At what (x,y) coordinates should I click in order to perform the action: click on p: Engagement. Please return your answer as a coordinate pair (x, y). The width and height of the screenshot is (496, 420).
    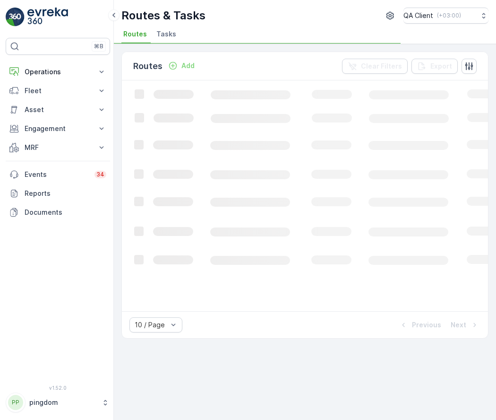
    Looking at the image, I should click on (58, 129).